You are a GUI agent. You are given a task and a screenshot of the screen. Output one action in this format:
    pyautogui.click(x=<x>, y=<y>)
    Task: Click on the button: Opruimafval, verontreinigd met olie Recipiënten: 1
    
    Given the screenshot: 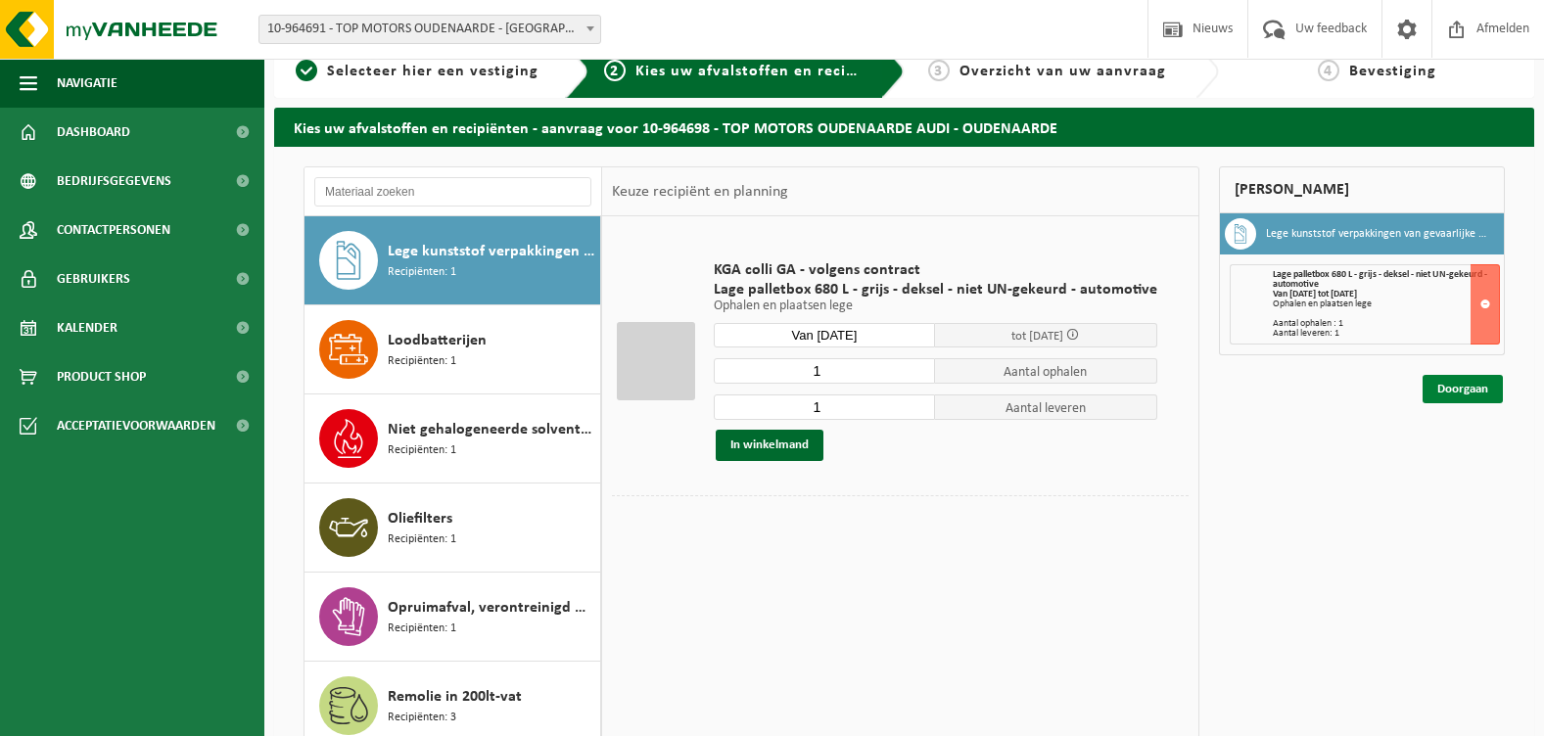 What is the action you would take?
    pyautogui.click(x=452, y=617)
    